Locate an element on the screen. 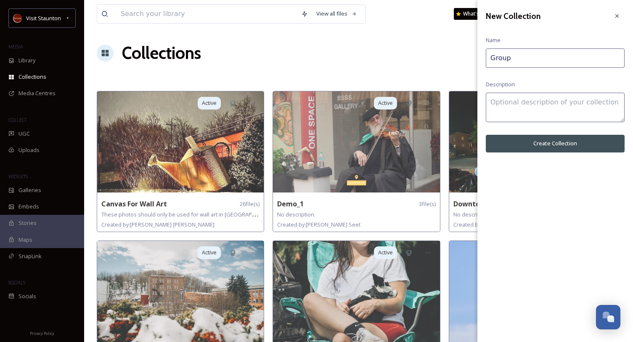 This screenshot has width=633, height=342. span: Socials is located at coordinates (27, 296).